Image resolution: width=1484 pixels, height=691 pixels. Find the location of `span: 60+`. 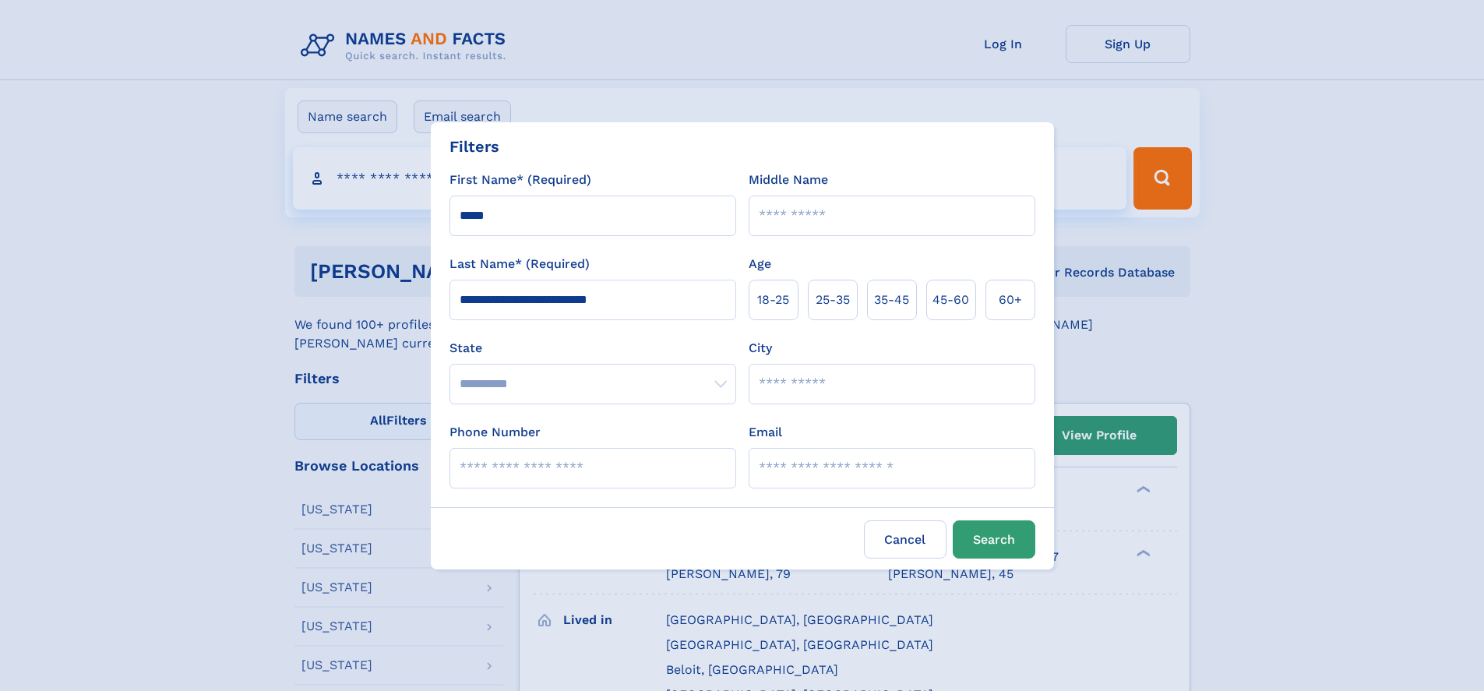

span: 60+ is located at coordinates (1011, 300).